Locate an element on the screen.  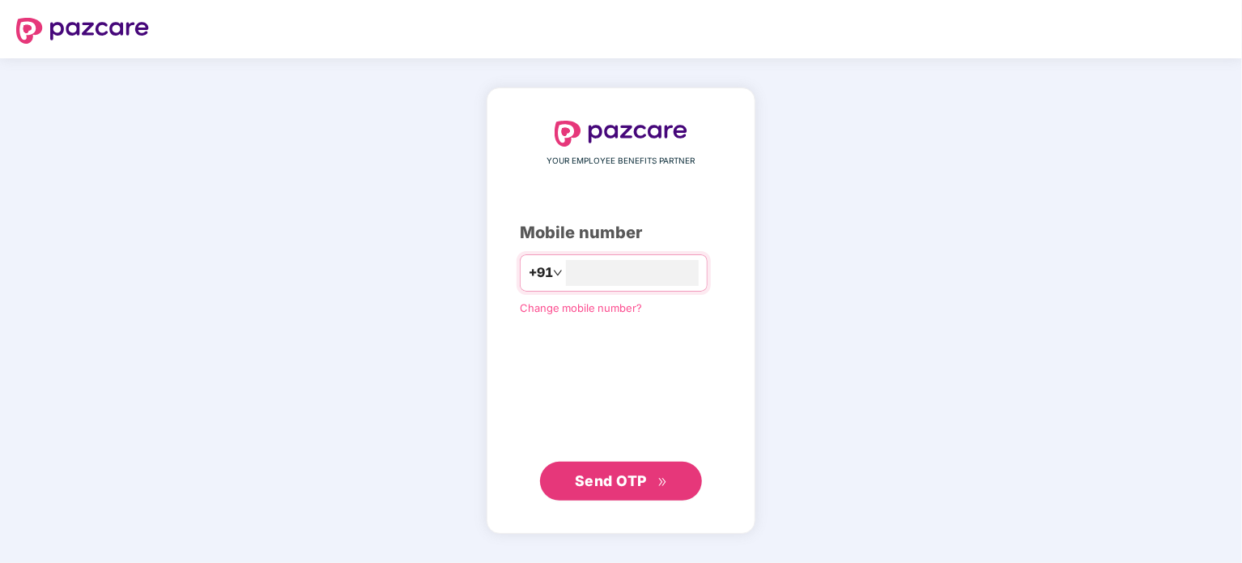
span: Change mobile number? is located at coordinates (581, 308).